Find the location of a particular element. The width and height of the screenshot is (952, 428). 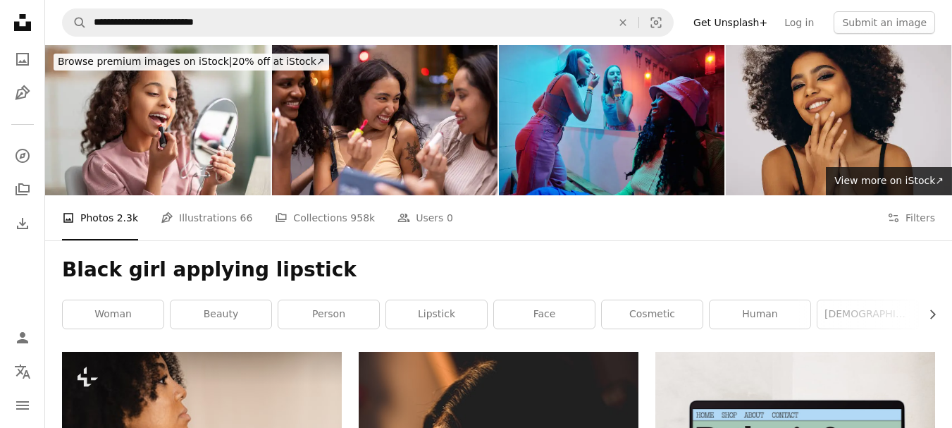

button: Menu is located at coordinates (23, 405).